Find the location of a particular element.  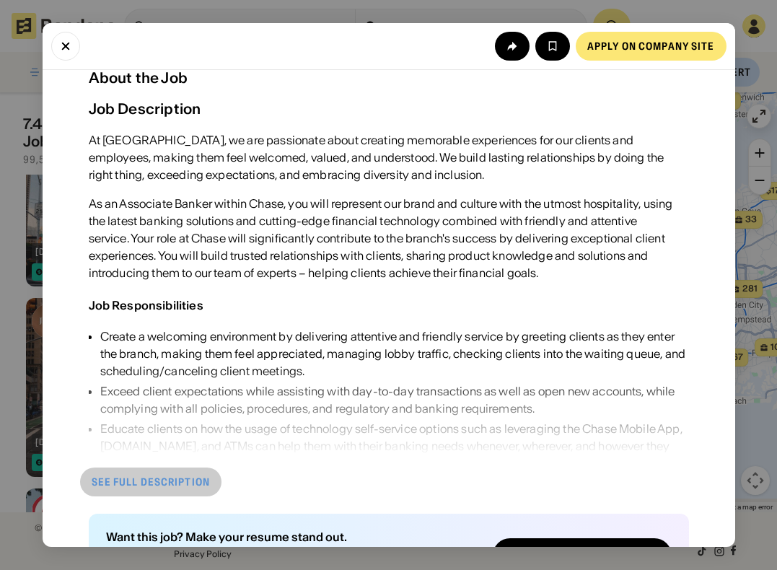

div: Educate clients on how the usage of technology self-service options such as leveraging the Chase ... is located at coordinates (395, 446).